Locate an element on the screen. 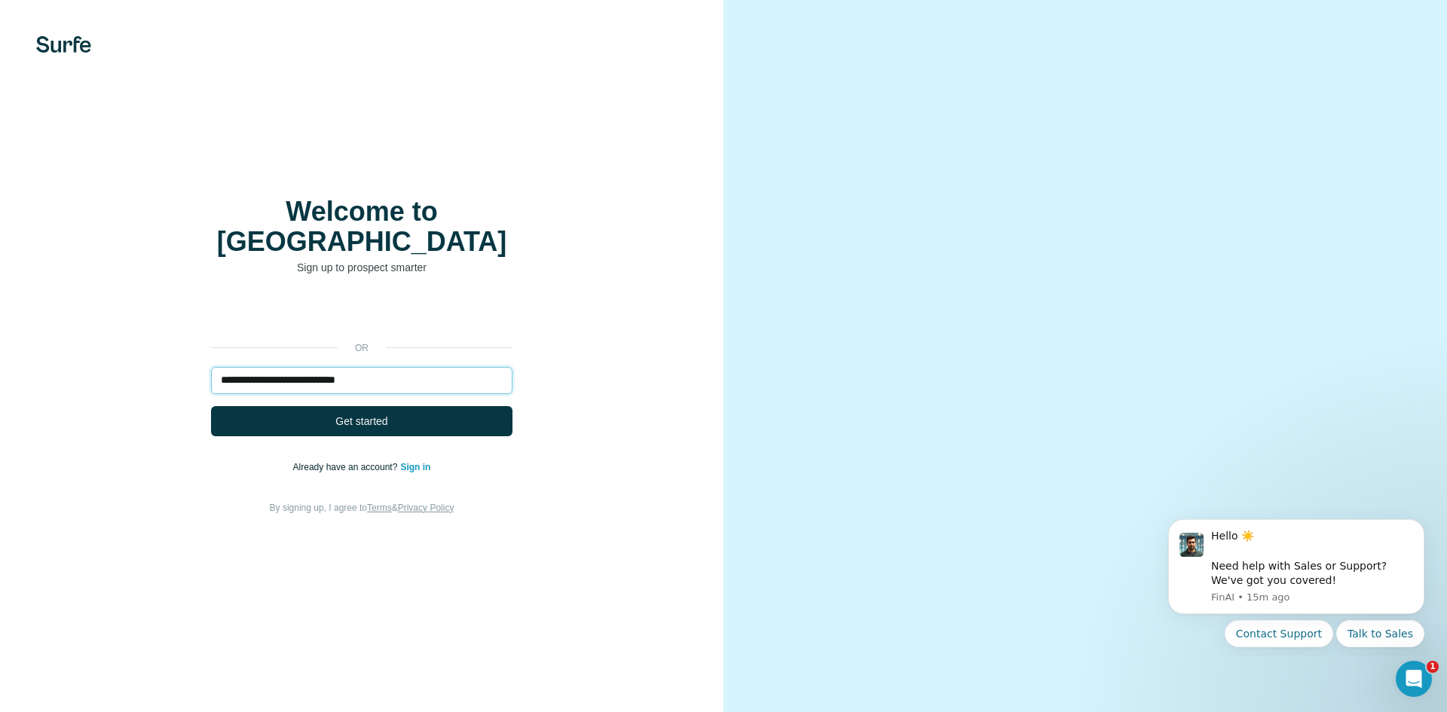 The height and width of the screenshot is (712, 1447). a: Terms is located at coordinates (379, 508).